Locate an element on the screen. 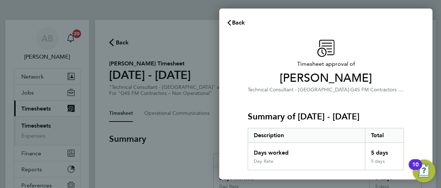 This screenshot has width=441, height=188. div: Summary of 22 - 28 Sep 2025 is located at coordinates (326, 149).